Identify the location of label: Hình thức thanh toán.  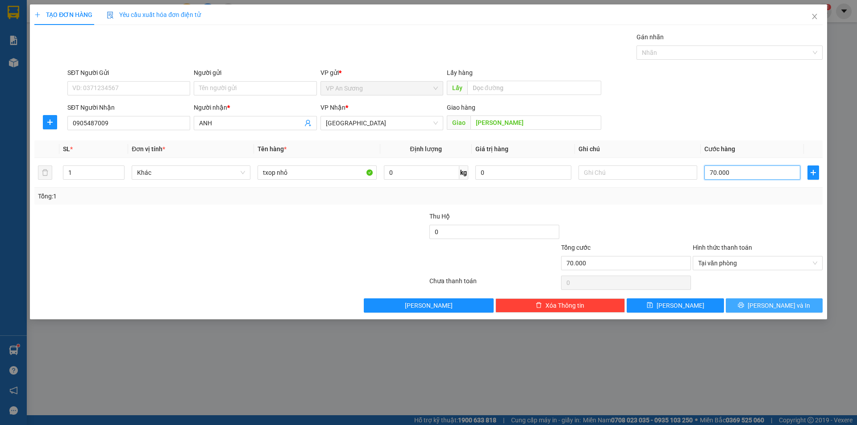
(722, 248).